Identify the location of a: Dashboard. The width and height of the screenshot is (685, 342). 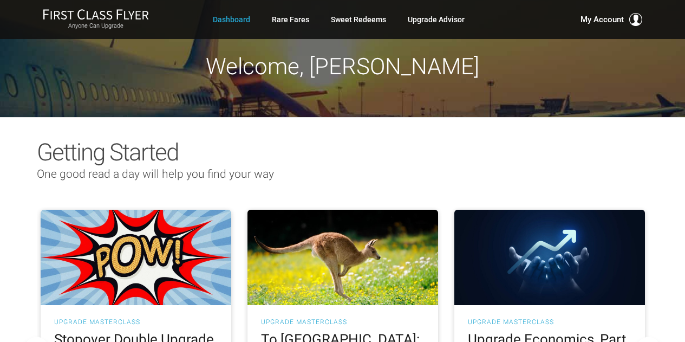
(231, 20).